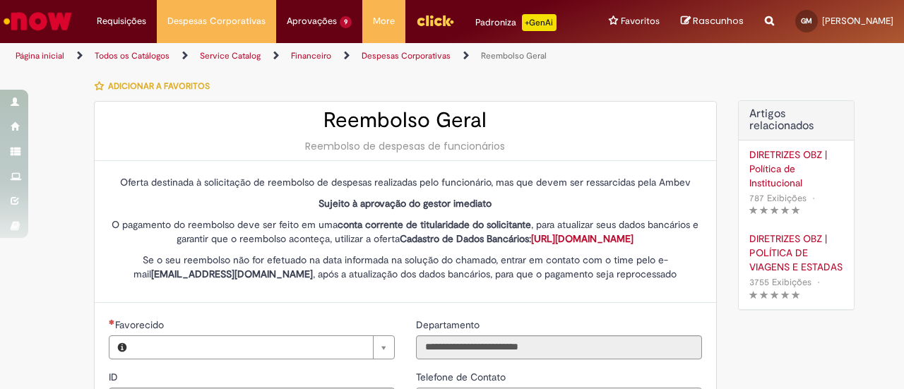  Describe the element at coordinates (796, 253) in the screenshot. I see `a: DIRETRIZES OBZ | POLÍTICA DE VIAGENS E ESTADAS` at that location.